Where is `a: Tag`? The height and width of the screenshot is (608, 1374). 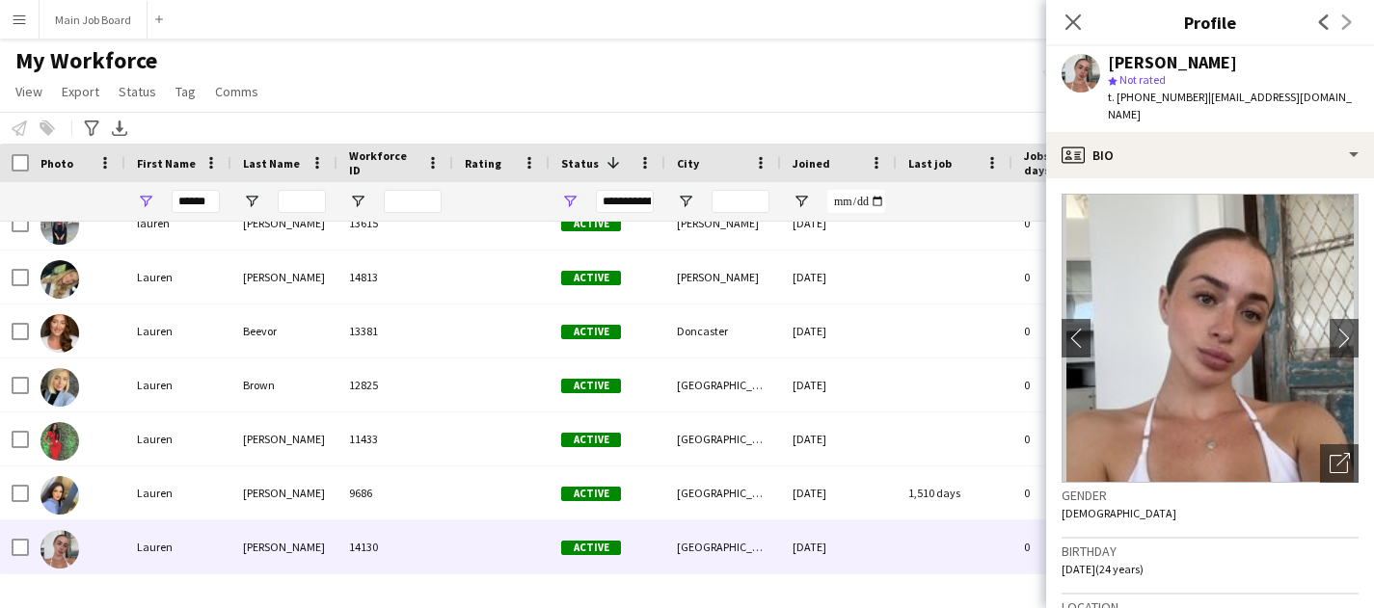 a: Tag is located at coordinates (185, 92).